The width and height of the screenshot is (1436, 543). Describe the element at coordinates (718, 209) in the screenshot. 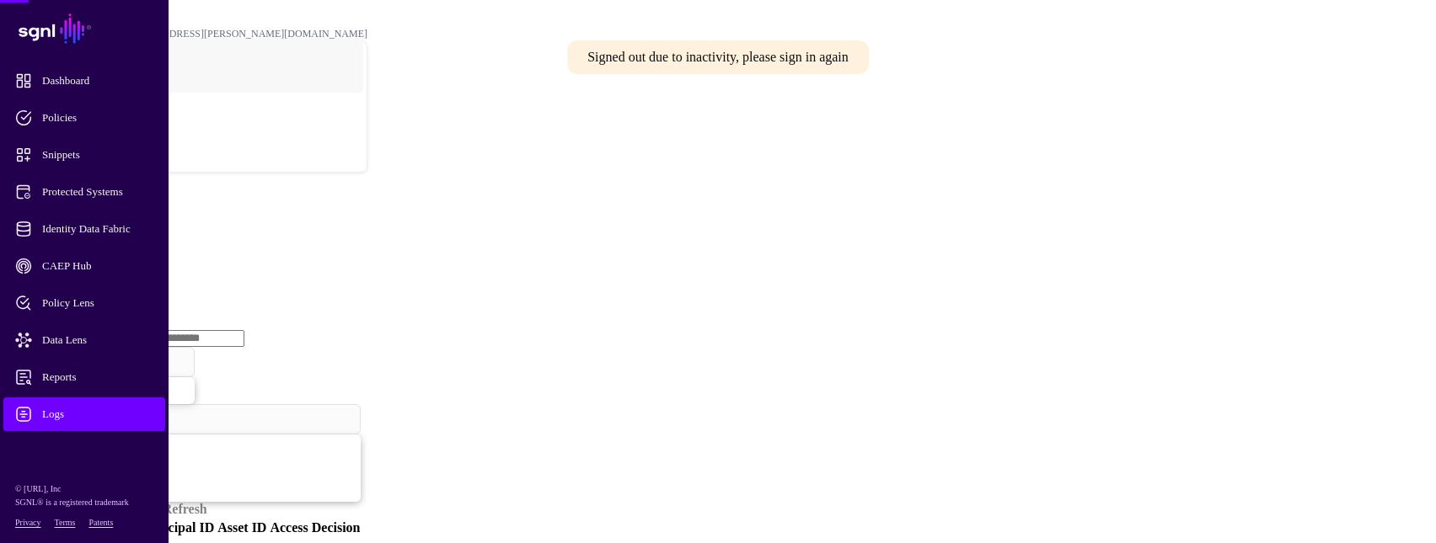

I see `h2: Logs` at that location.